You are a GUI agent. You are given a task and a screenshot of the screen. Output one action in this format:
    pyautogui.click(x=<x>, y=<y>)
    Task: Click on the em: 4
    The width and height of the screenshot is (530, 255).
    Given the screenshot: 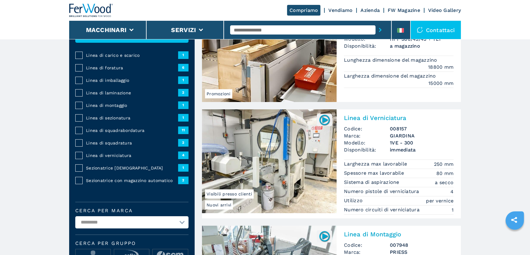 What is the action you would take?
    pyautogui.click(x=452, y=192)
    